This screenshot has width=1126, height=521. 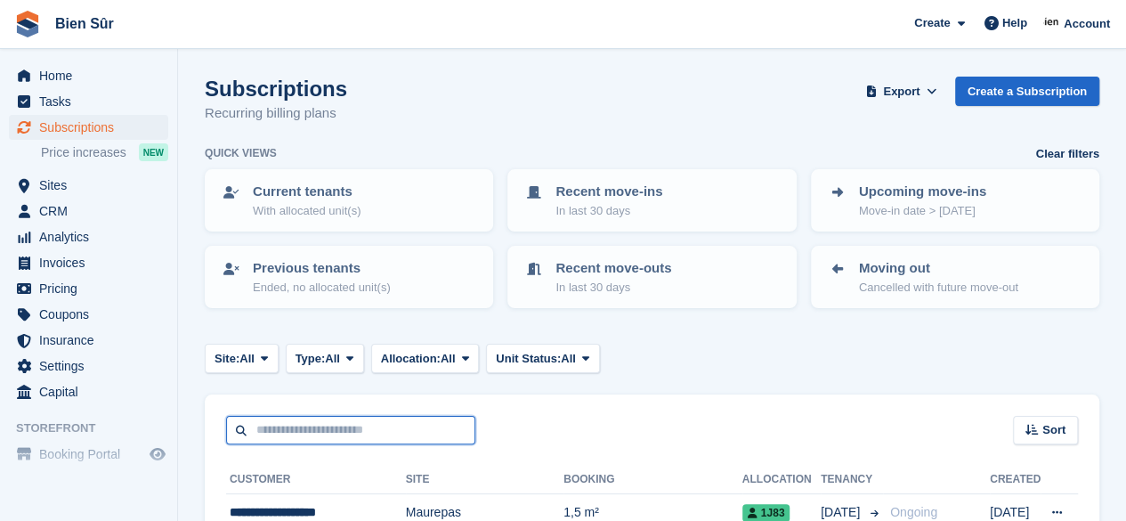 I want to click on p: Moving out, so click(x=939, y=268).